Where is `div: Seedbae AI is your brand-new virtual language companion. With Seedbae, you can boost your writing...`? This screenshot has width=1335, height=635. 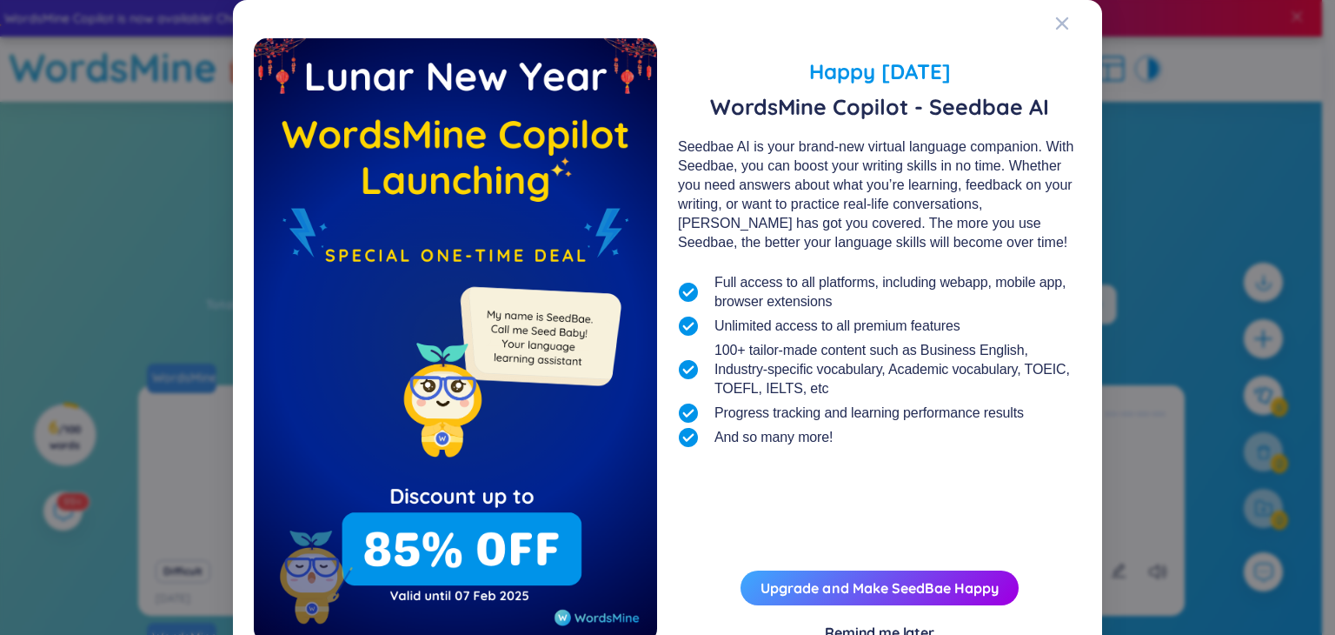 div: Seedbae AI is your brand-new virtual language companion. With Seedbae, you can boost your writing... is located at coordinates (880, 195).